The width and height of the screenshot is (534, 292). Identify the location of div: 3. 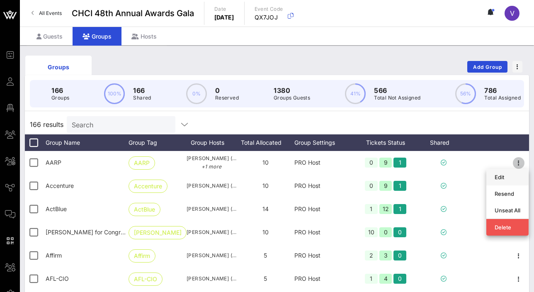
(385, 255).